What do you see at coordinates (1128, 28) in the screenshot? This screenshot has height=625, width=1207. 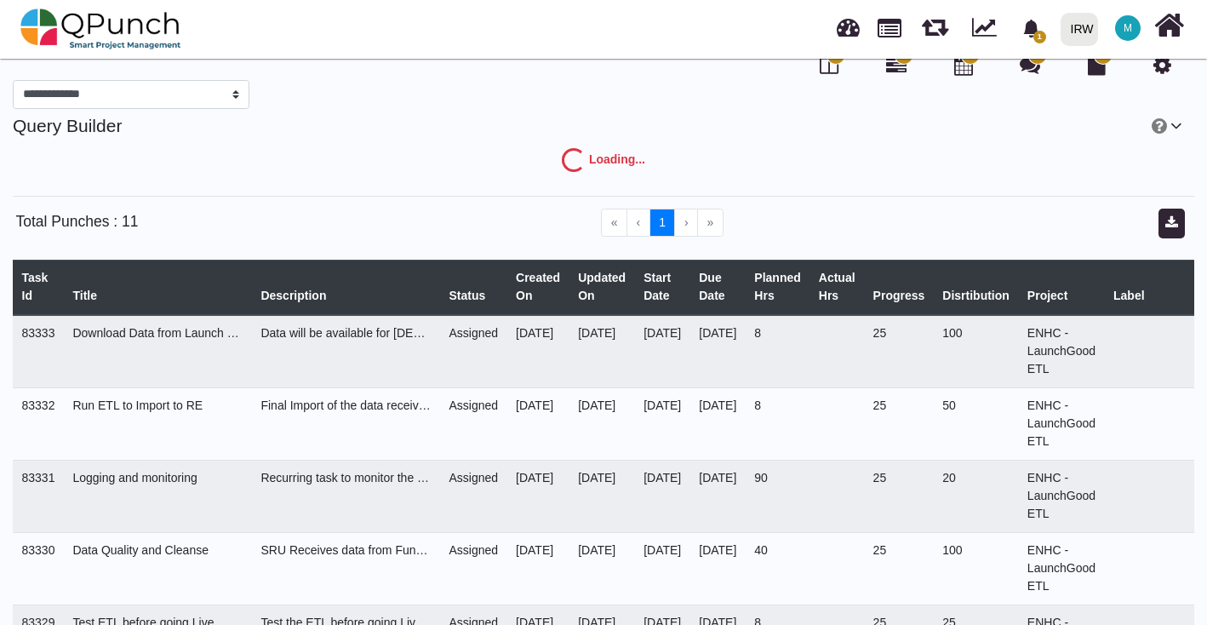 I see `a: M` at bounding box center [1128, 28].